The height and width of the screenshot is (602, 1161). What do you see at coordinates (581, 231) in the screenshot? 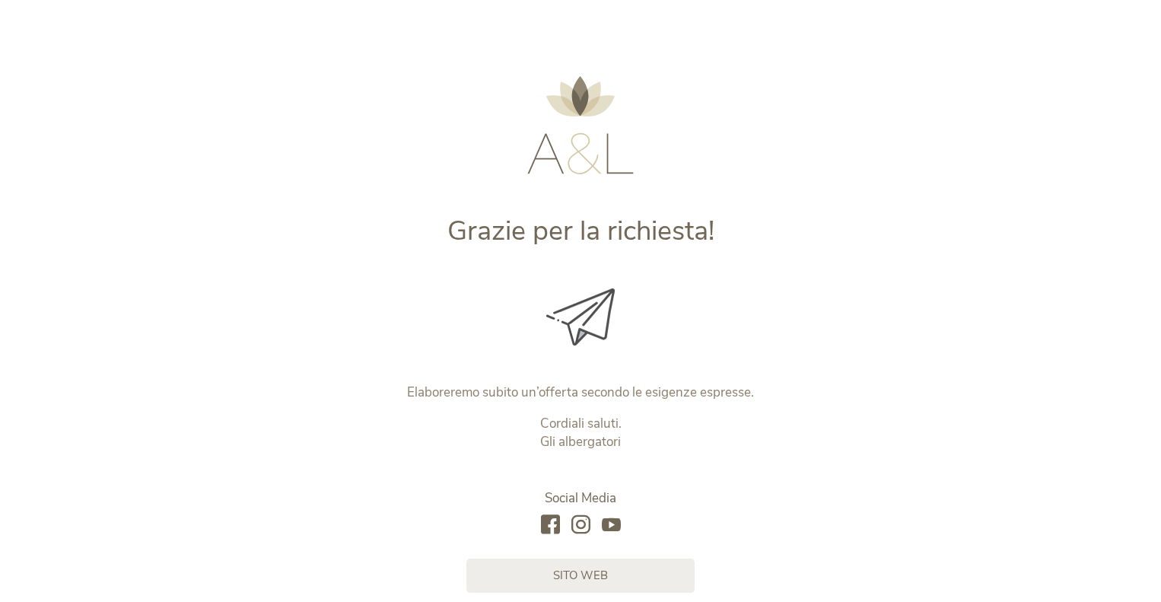
I see `span: Grazie per la richiesta!` at bounding box center [581, 231].